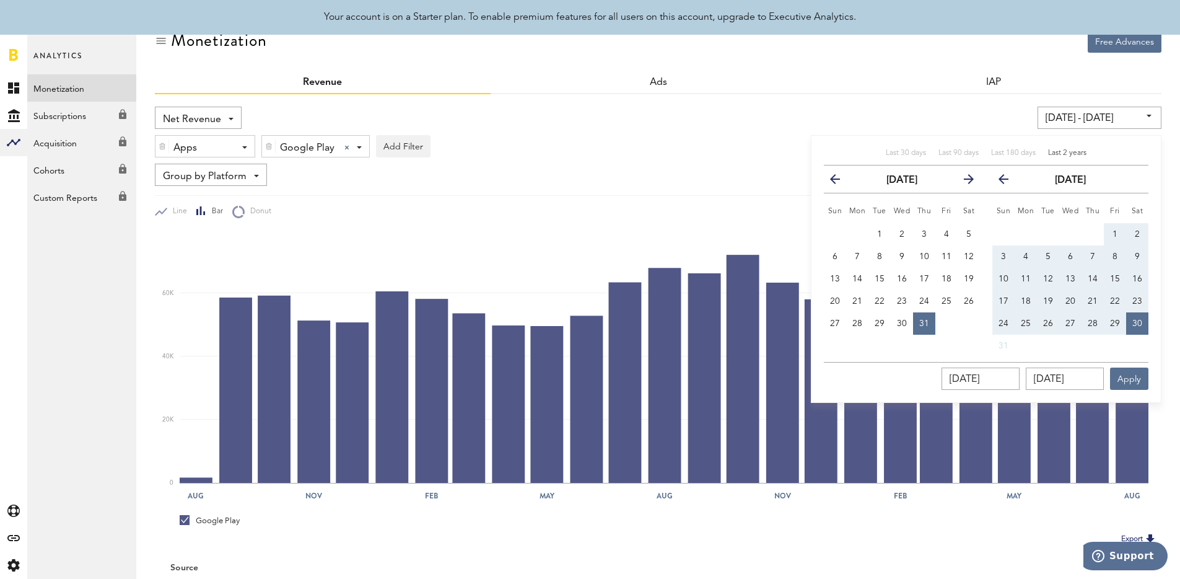  Describe the element at coordinates (947, 234) in the screenshot. I see `button: 4` at that location.